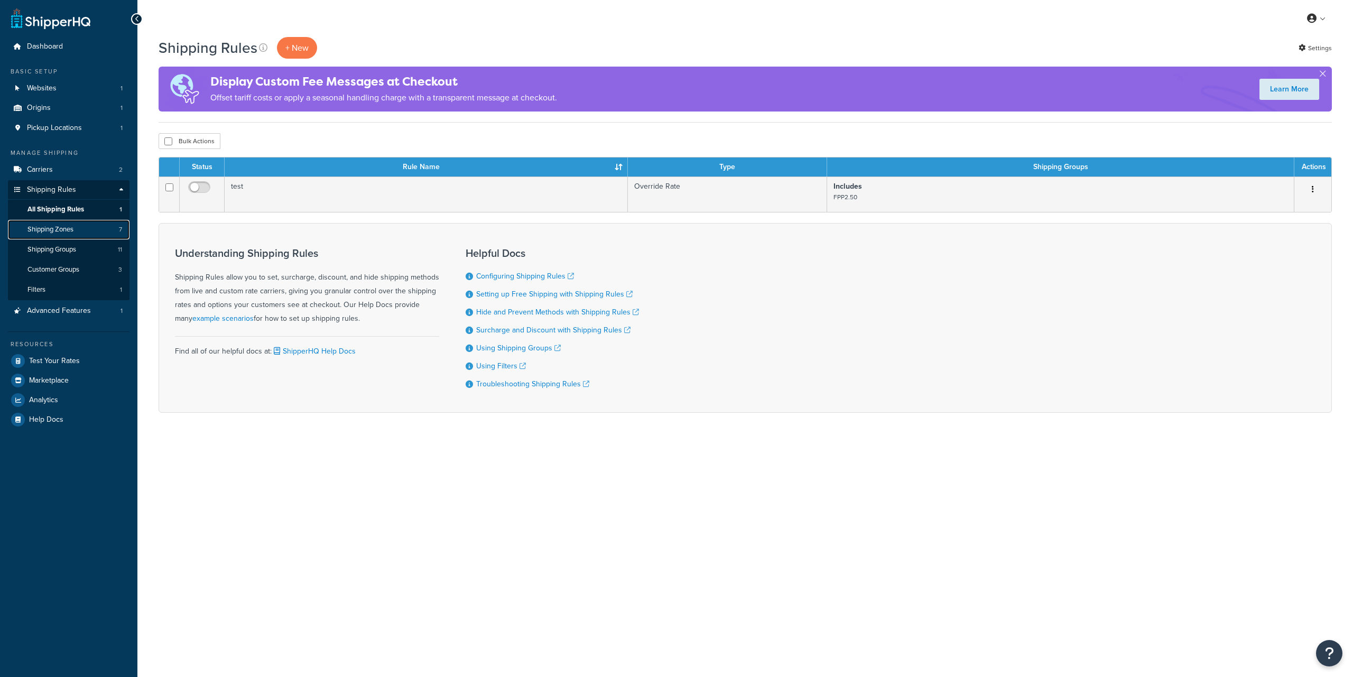 Image resolution: width=1353 pixels, height=677 pixels. What do you see at coordinates (69, 290) in the screenshot?
I see `li: Filters` at bounding box center [69, 290].